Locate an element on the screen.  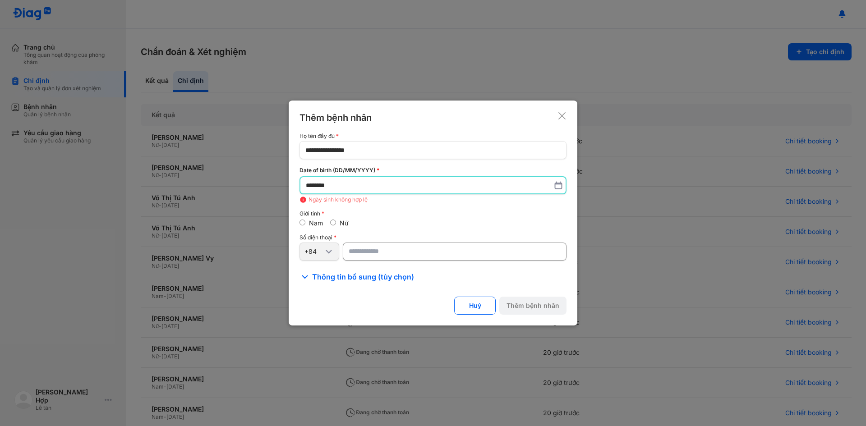
div: +84 is located at coordinates (314, 252).